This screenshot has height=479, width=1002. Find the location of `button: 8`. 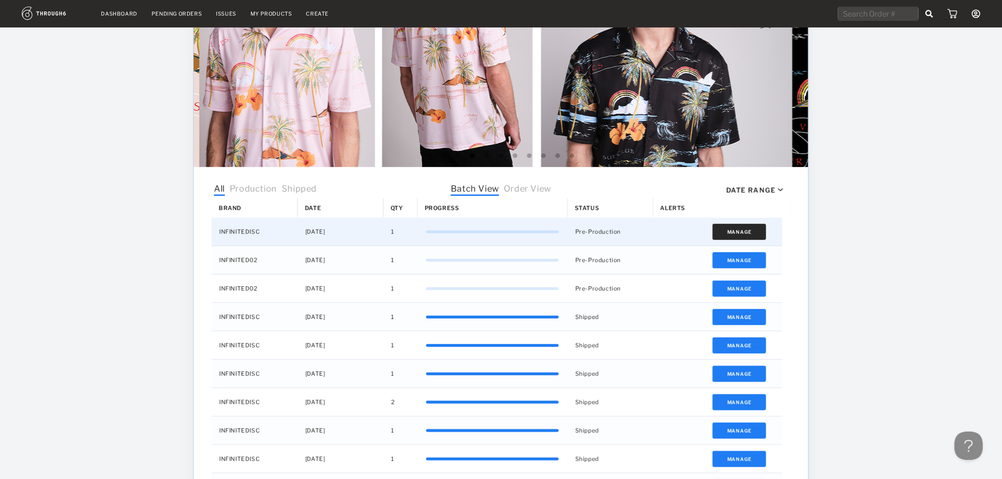

button: 8 is located at coordinates (529, 156).